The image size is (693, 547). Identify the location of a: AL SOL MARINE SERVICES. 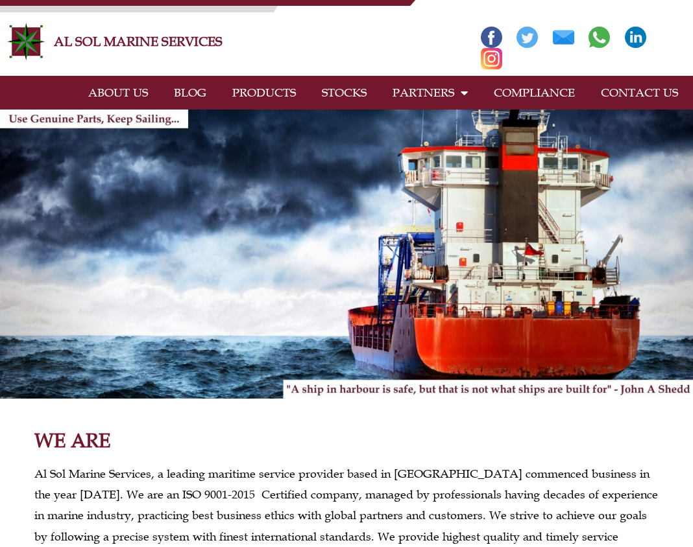
(138, 42).